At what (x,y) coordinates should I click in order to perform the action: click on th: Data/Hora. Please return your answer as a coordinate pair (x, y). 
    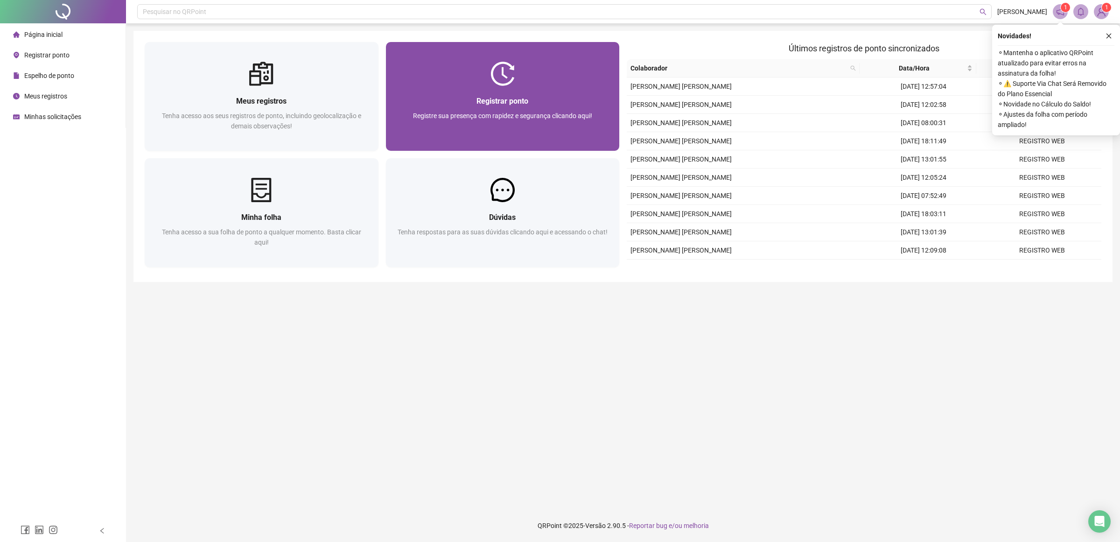
    Looking at the image, I should click on (918, 68).